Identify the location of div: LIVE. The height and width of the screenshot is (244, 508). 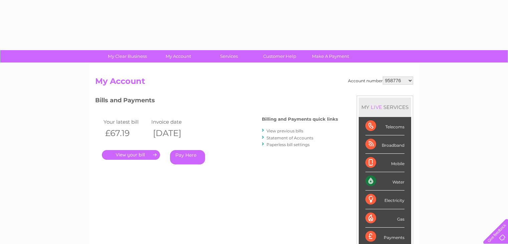
(377, 107).